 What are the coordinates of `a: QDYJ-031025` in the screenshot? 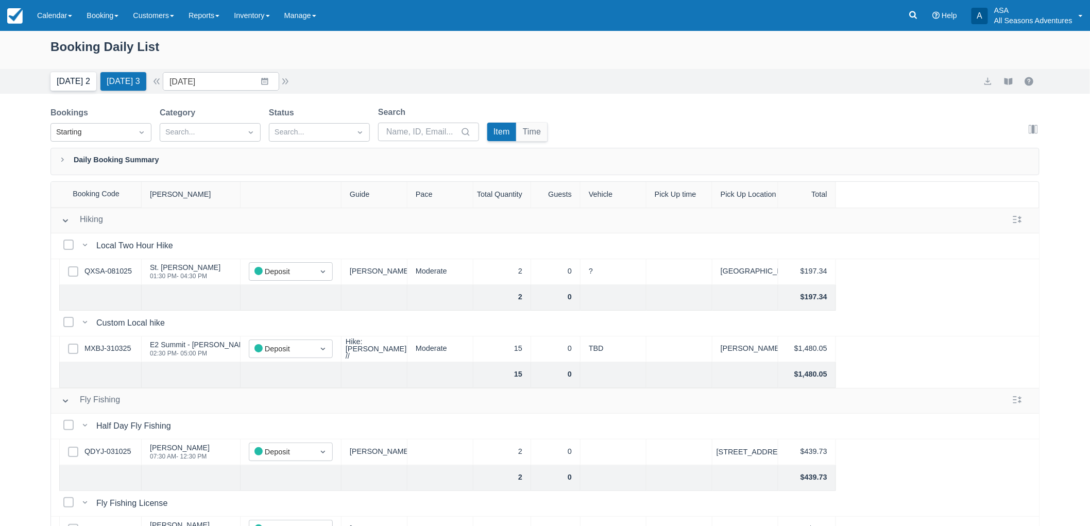 It's located at (108, 452).